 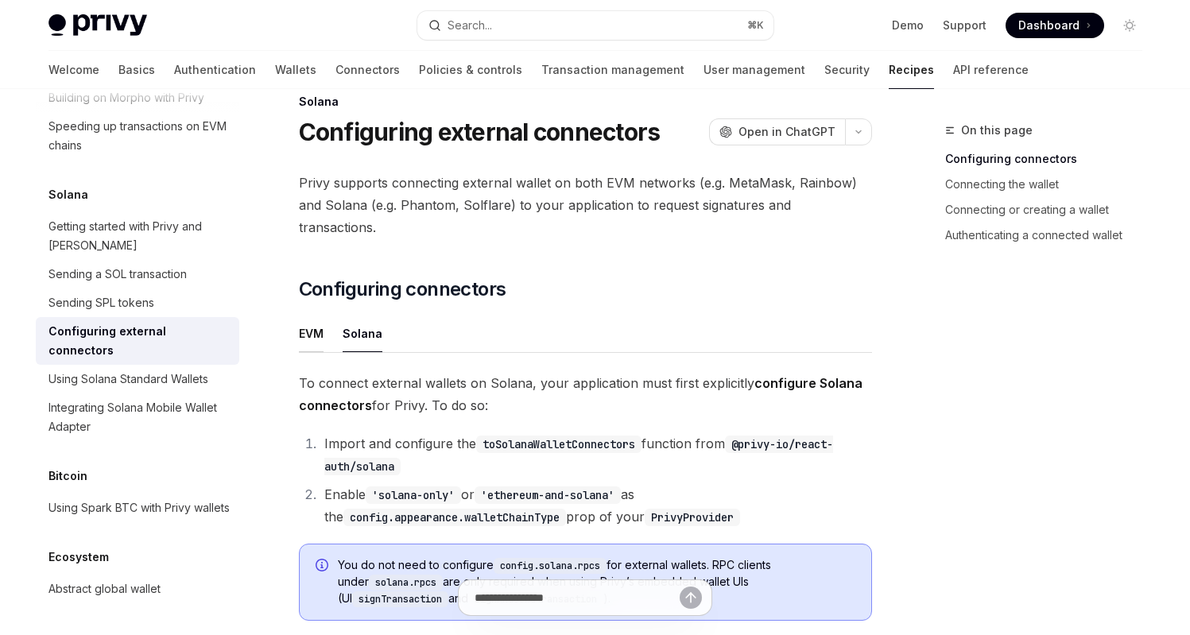 I want to click on a: Speeding up transactions on EVM chains, so click(x=138, y=136).